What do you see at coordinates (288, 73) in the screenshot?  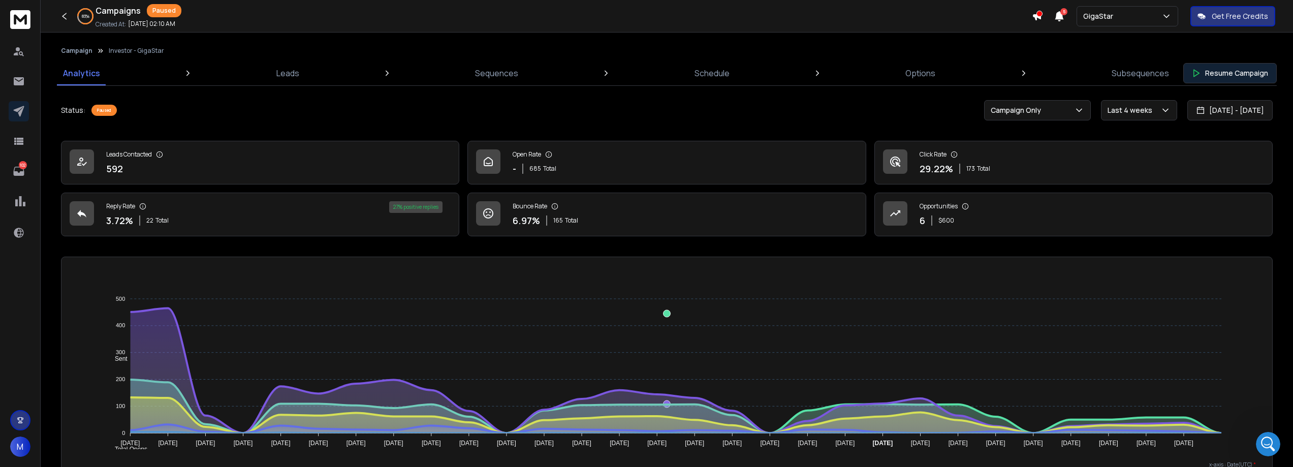 I see `p: Leads` at bounding box center [288, 73].